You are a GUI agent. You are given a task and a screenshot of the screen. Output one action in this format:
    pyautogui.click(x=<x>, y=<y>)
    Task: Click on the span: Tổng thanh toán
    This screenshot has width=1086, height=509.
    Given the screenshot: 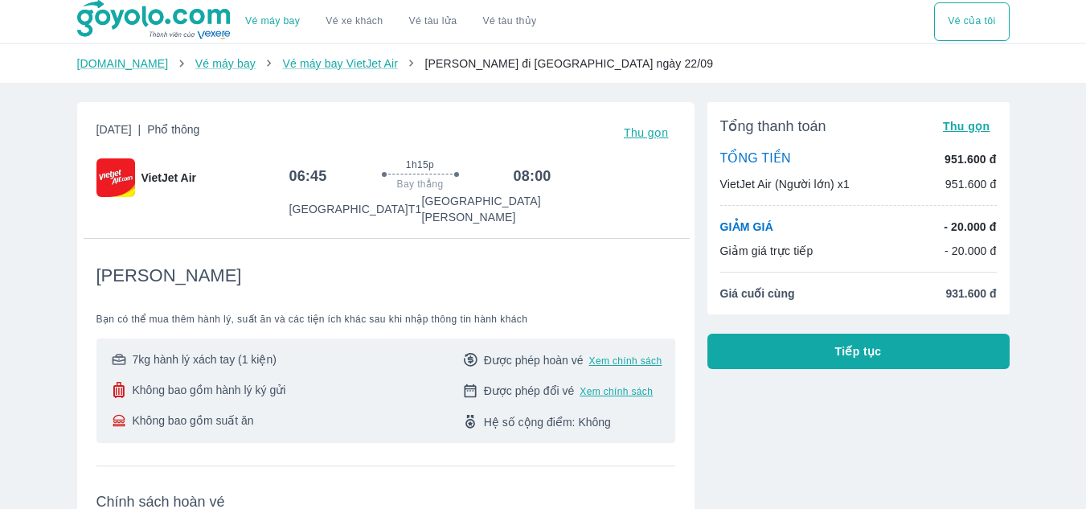 What is the action you would take?
    pyautogui.click(x=773, y=126)
    